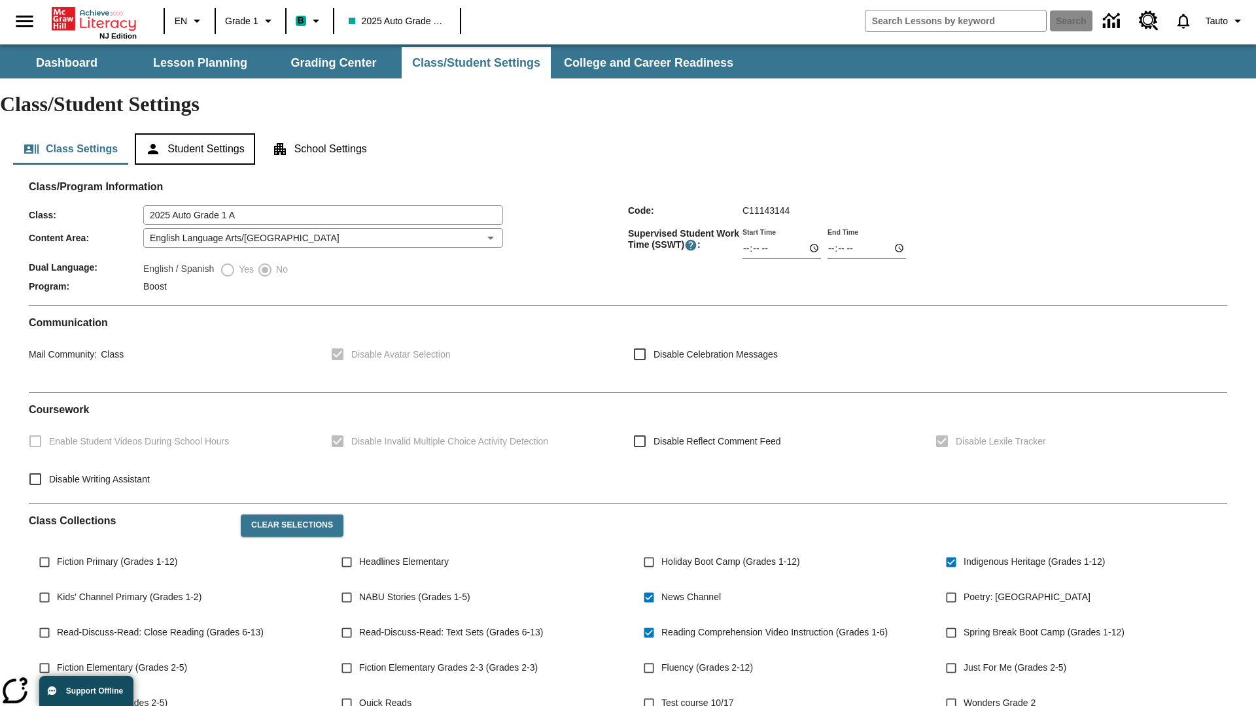  I want to click on button: Class Settings, so click(71, 149).